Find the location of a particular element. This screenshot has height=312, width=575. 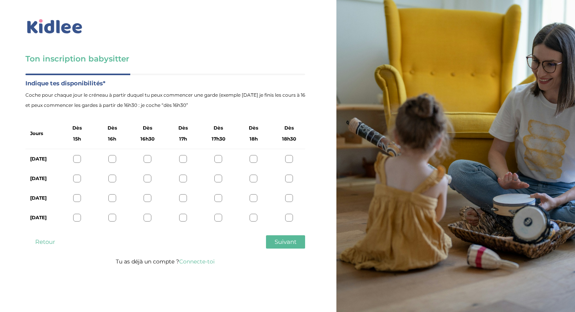

span: 18h is located at coordinates (253, 139).